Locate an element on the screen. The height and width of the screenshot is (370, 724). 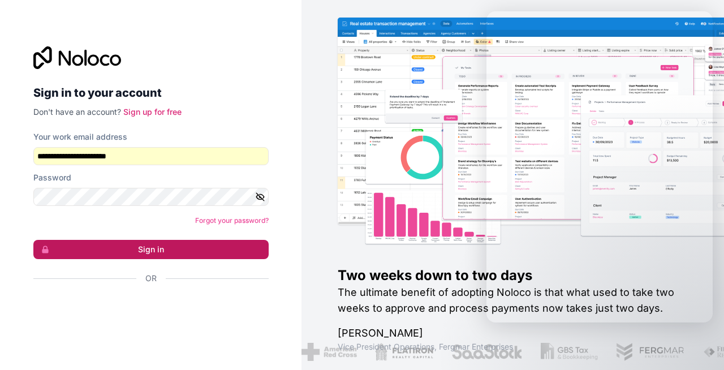
a: Forgot your password? is located at coordinates (232, 220).